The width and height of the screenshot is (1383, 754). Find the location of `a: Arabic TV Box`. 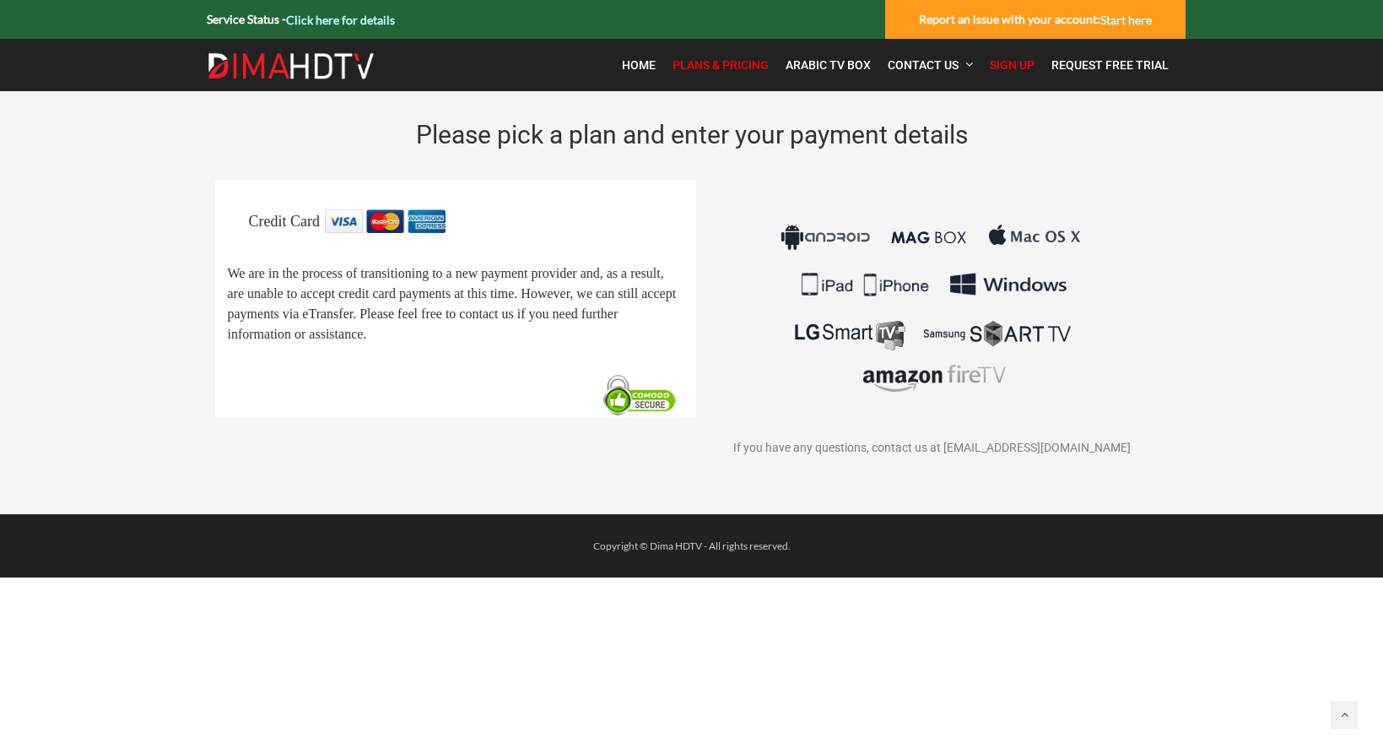

a: Arabic TV Box is located at coordinates (828, 65).